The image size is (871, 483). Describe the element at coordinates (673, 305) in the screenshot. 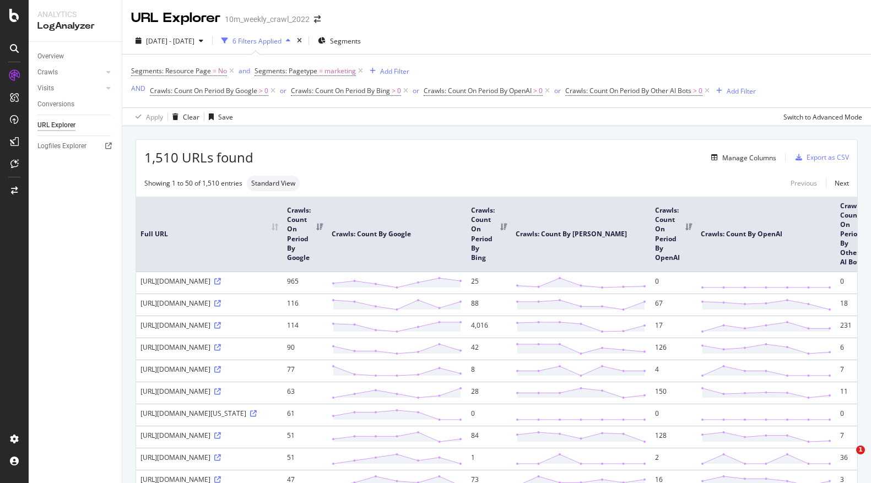

I see `td: 67` at that location.